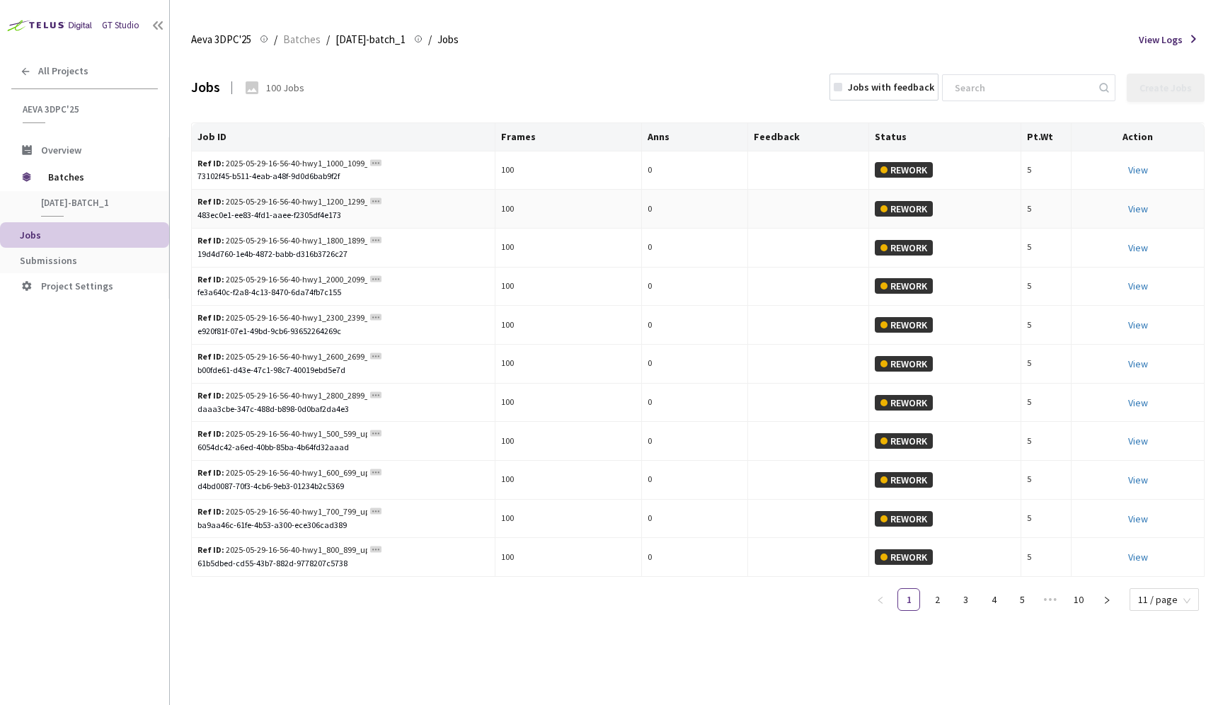  Describe the element at coordinates (282, 202) in the screenshot. I see `div: 2025-05-29-16-56-40-hwy1_1200_1299_upload_2` at that location.